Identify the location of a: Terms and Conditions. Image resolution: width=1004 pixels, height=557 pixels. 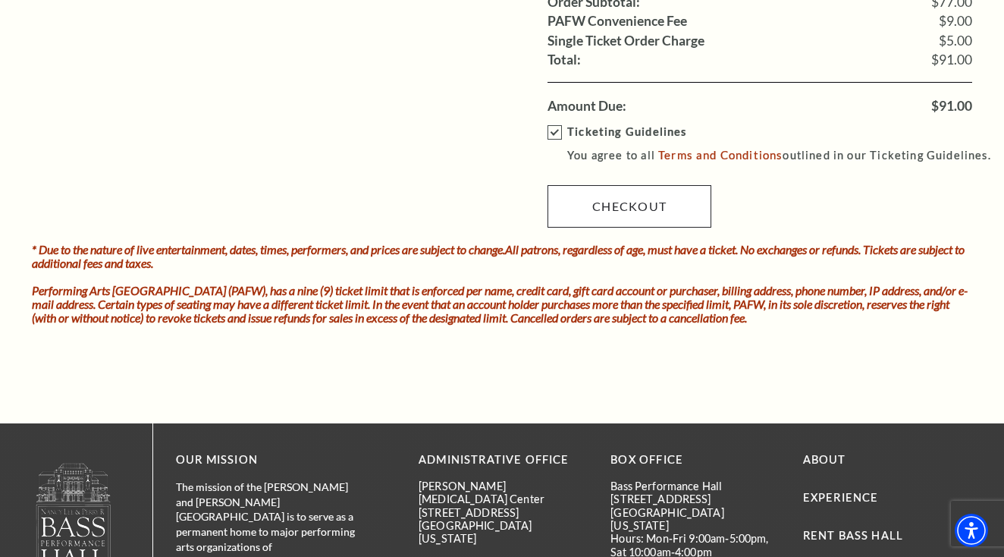
(721, 155).